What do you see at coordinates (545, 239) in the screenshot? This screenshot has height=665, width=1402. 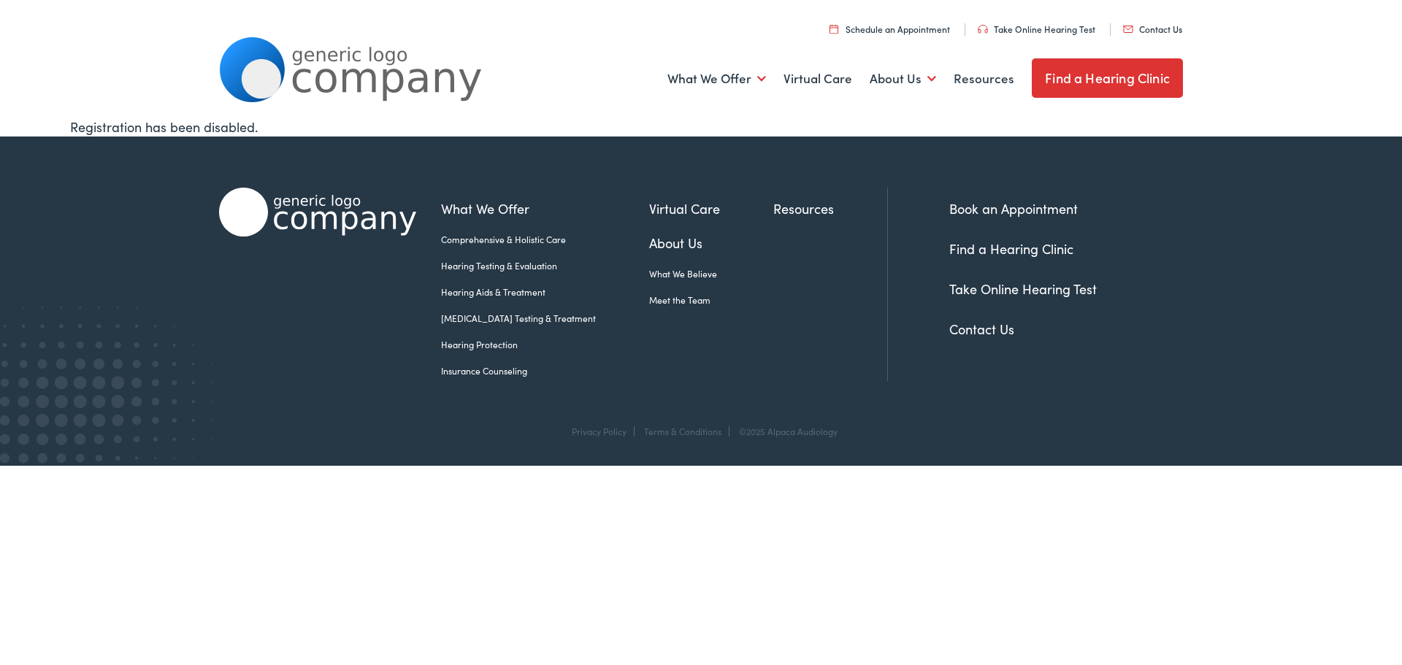 I see `a: Comprehensive & Holistic Care` at bounding box center [545, 239].